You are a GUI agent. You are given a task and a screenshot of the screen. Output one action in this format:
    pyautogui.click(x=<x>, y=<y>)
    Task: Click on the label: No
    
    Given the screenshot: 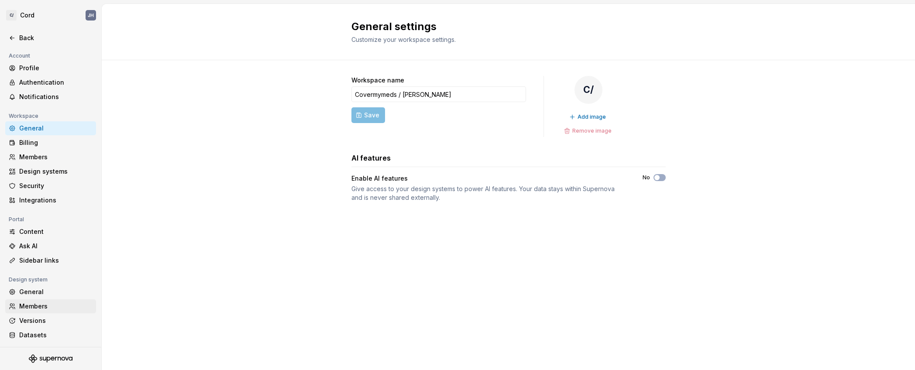 What is the action you would take?
    pyautogui.click(x=646, y=178)
    